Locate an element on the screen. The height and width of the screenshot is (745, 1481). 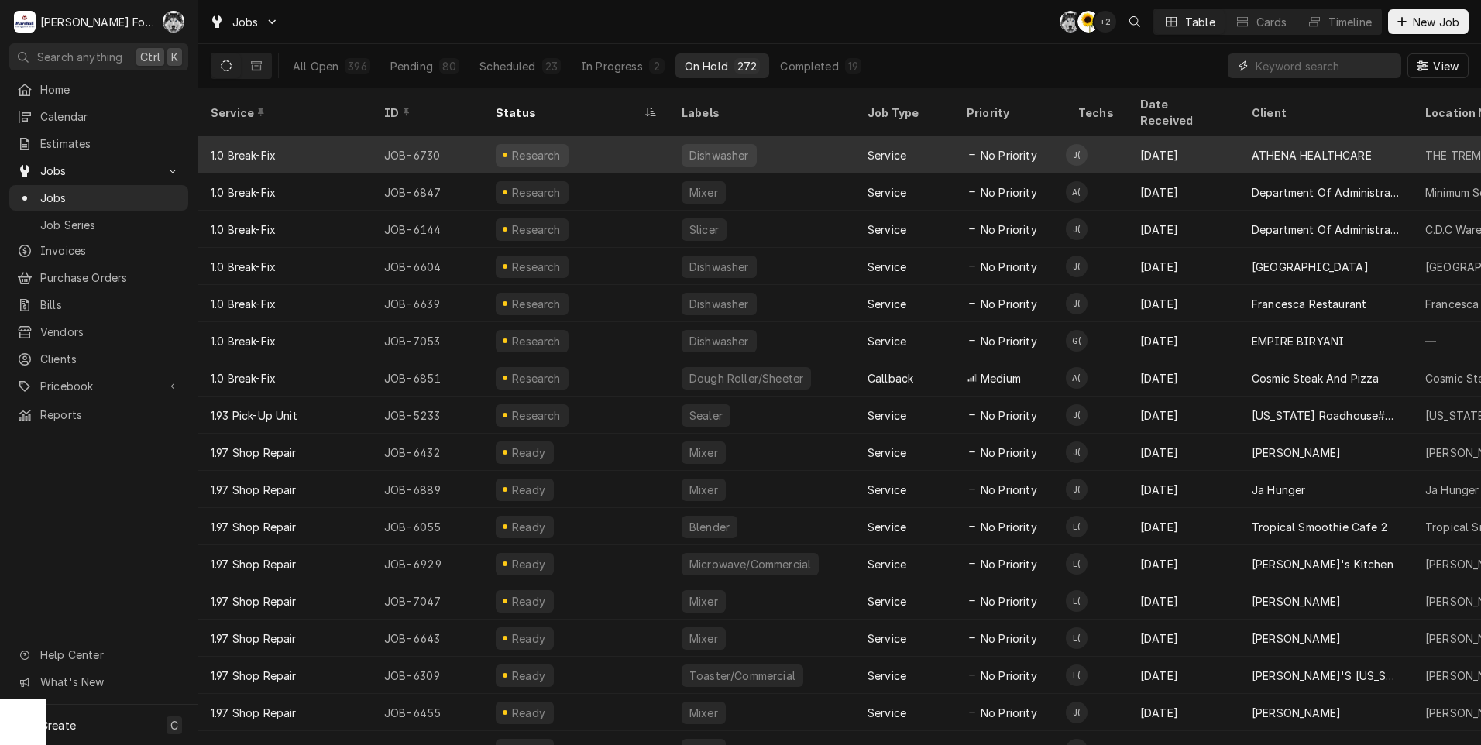
a: Reports is located at coordinates (98, 415).